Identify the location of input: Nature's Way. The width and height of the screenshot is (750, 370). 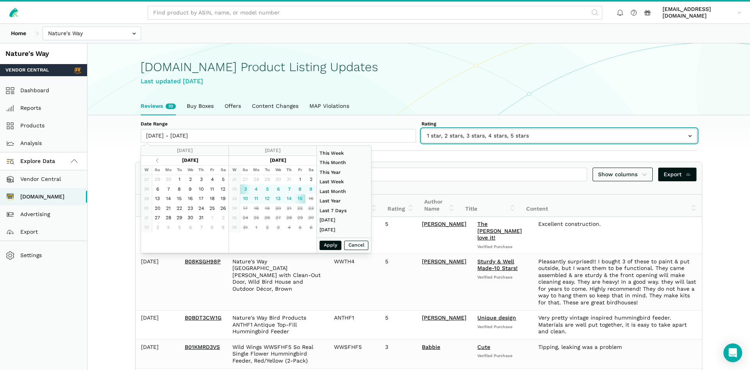
(92, 33).